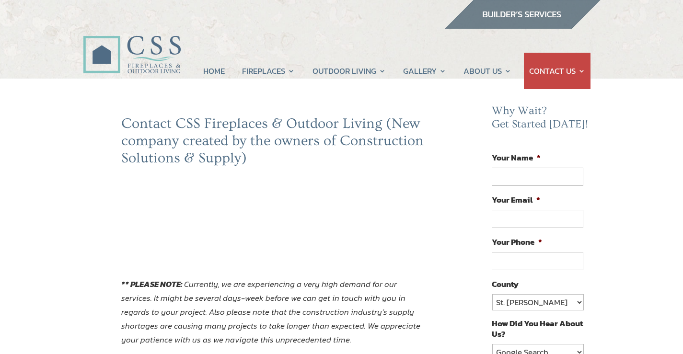 Image resolution: width=683 pixels, height=354 pixels. Describe the element at coordinates (151, 284) in the screenshot. I see `strong: ** PLEASE NOTE:` at that location.